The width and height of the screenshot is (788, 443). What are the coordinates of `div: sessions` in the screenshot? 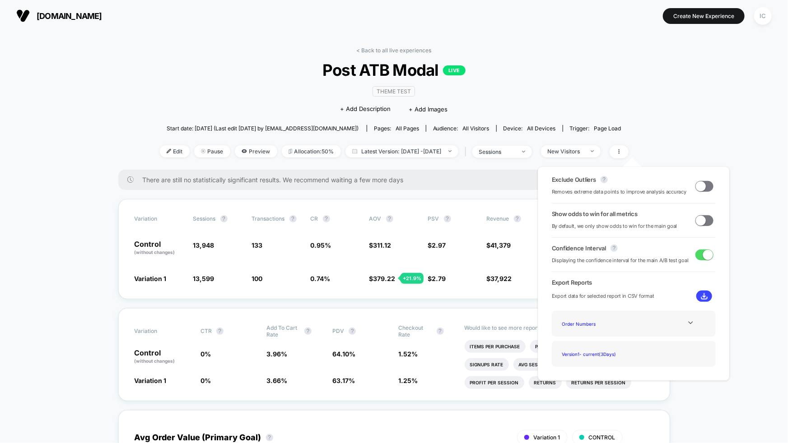 It's located at (497, 152).